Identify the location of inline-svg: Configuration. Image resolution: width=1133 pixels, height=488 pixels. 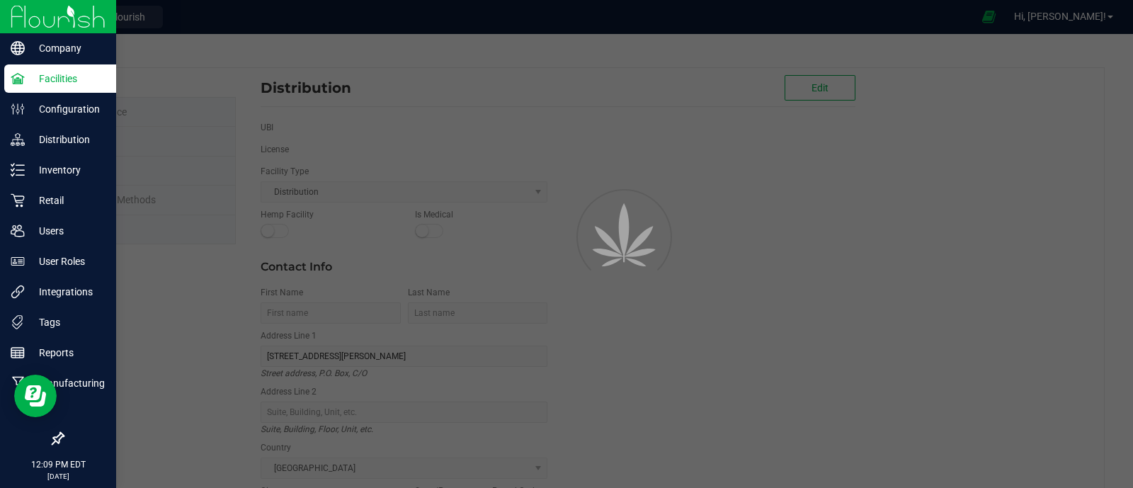
(18, 109).